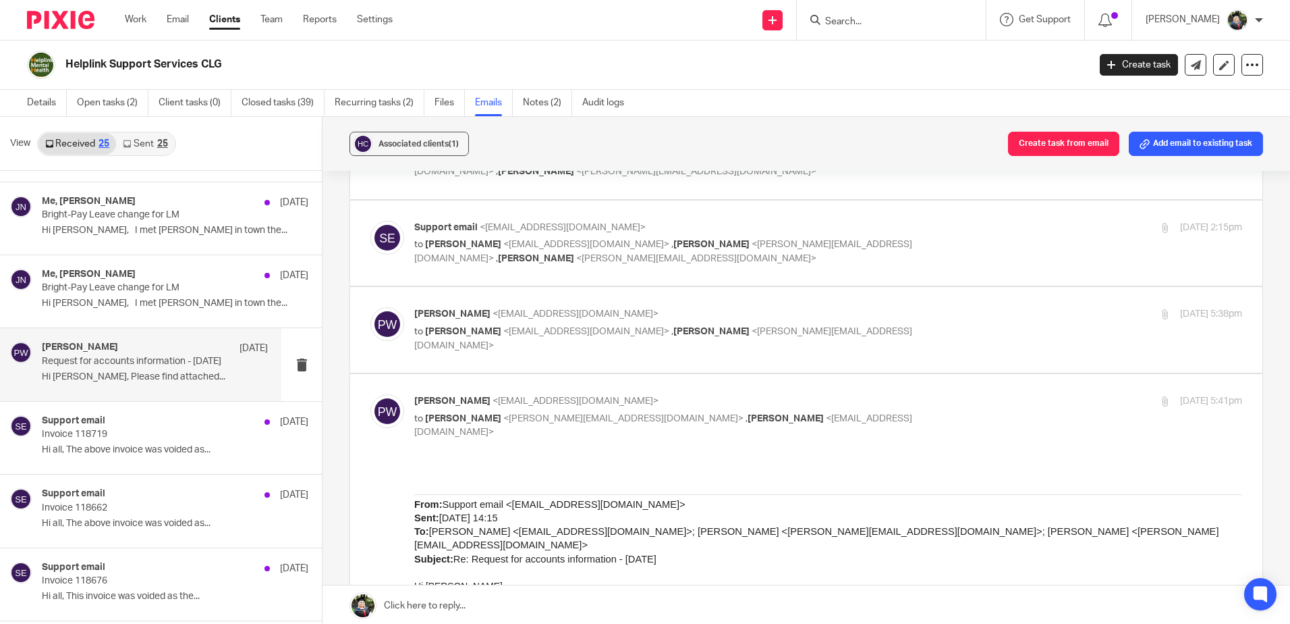  I want to click on a: Open tasks (2), so click(113, 103).